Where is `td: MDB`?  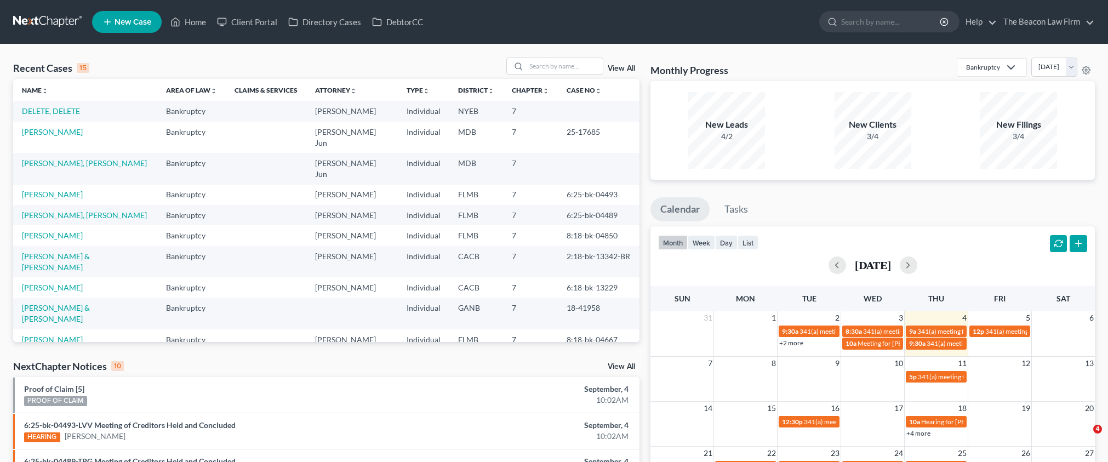
td: MDB is located at coordinates (476, 168).